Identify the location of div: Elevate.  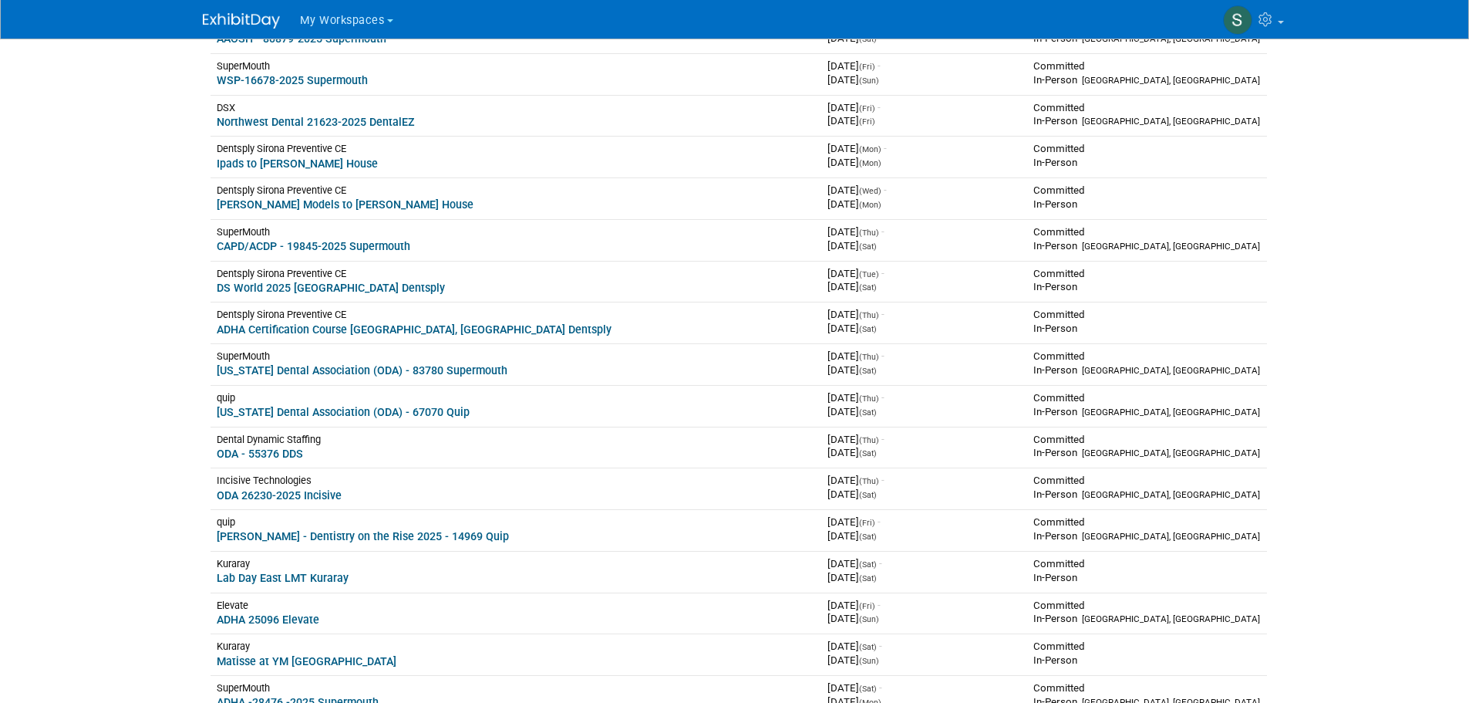
(516, 605).